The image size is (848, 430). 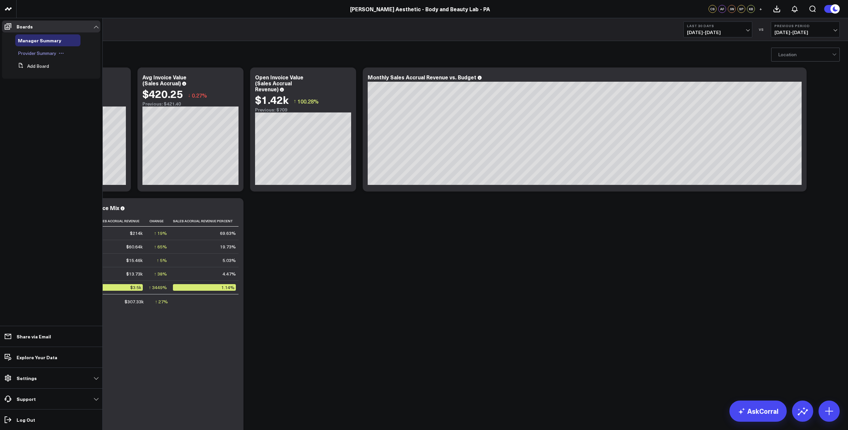 I want to click on div: $15.46k, so click(x=134, y=261).